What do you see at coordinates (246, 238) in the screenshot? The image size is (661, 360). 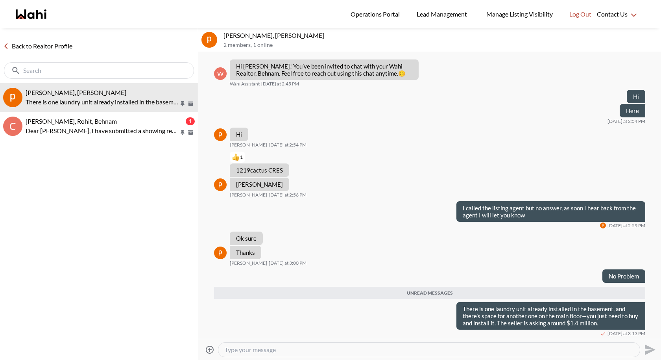 I see `p: Ok sure` at bounding box center [246, 238].